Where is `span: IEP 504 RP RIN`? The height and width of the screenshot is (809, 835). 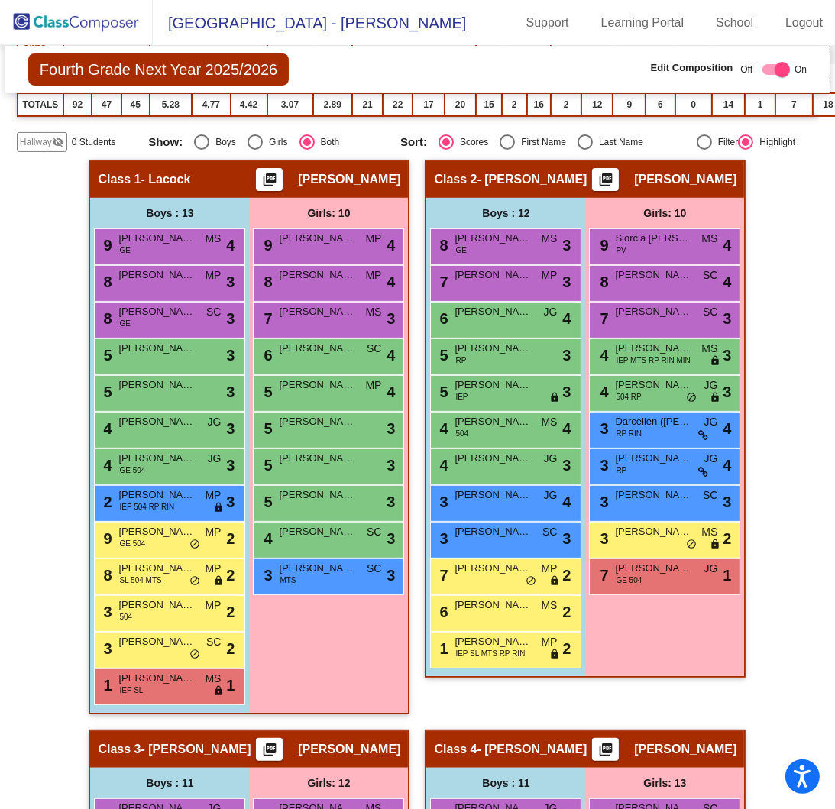
span: IEP 504 RP RIN is located at coordinates (147, 507).